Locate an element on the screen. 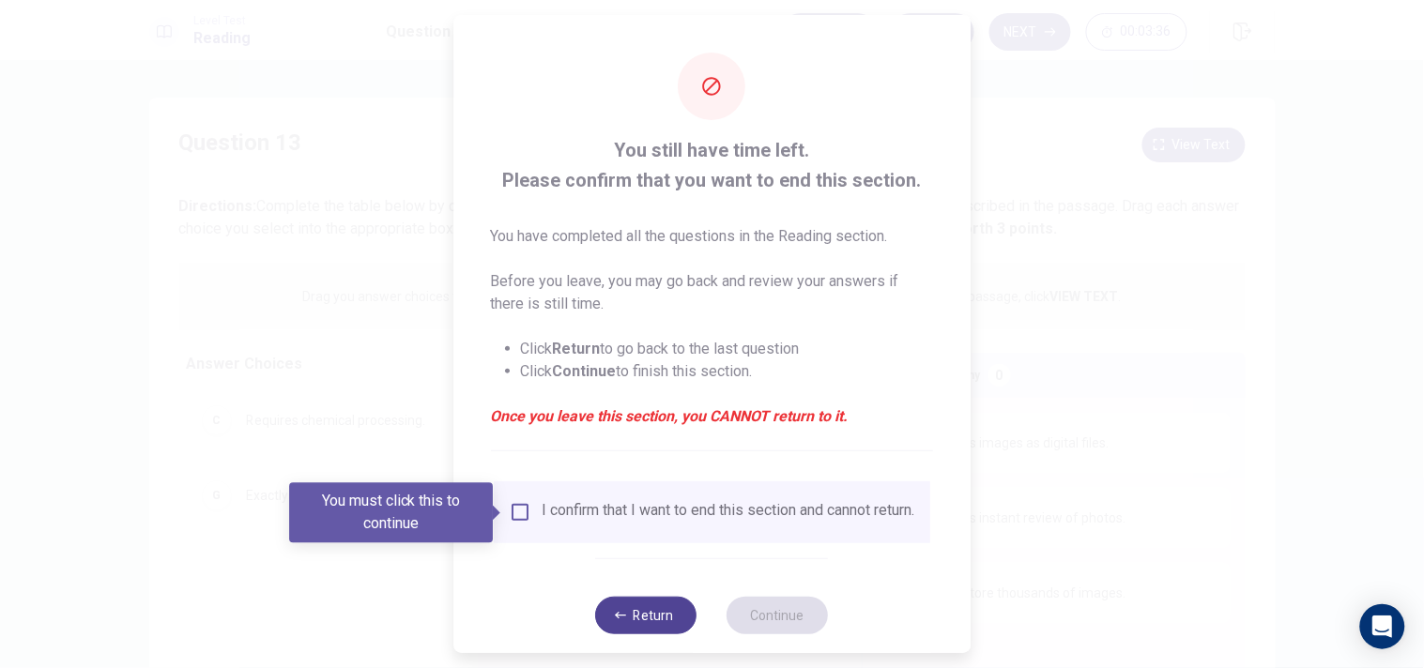 Image resolution: width=1424 pixels, height=668 pixels. strong: Continue is located at coordinates (585, 371).